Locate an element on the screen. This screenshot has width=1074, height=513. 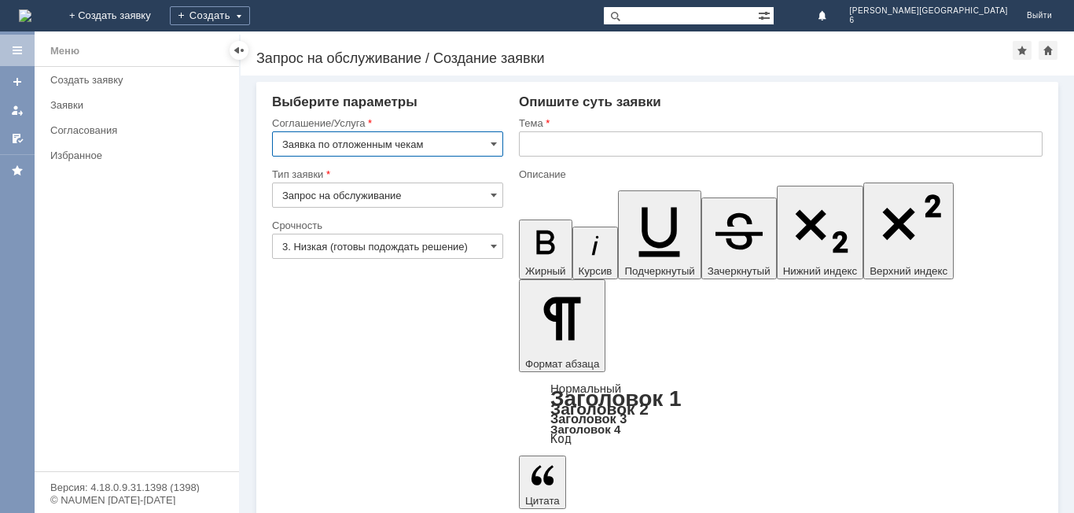
button: Цитата is located at coordinates (543, 482).